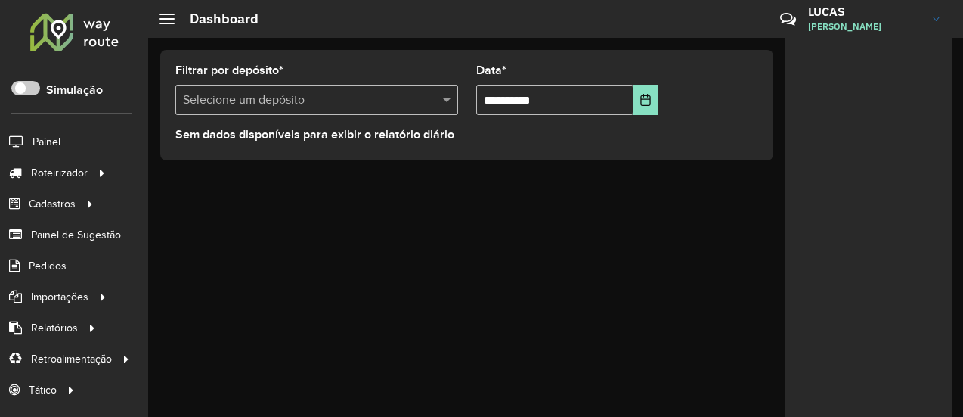 The width and height of the screenshot is (963, 417). Describe the element at coordinates (54, 327) in the screenshot. I see `span: Relatórios` at that location.